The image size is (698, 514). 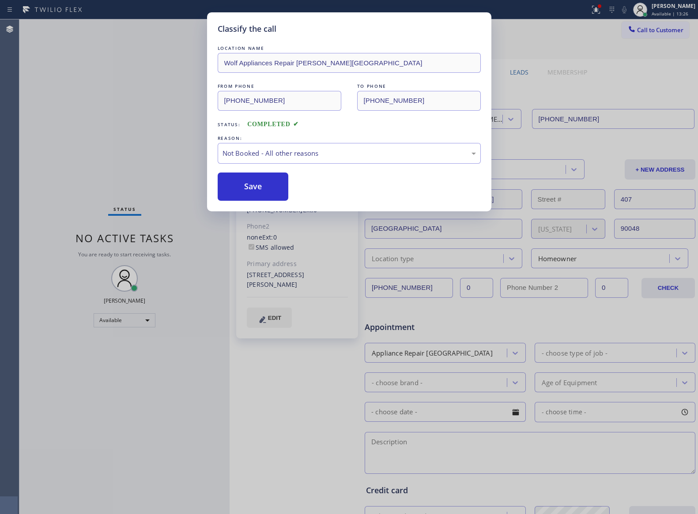 What do you see at coordinates (247, 29) in the screenshot?
I see `h5: Classify the call` at bounding box center [247, 29].